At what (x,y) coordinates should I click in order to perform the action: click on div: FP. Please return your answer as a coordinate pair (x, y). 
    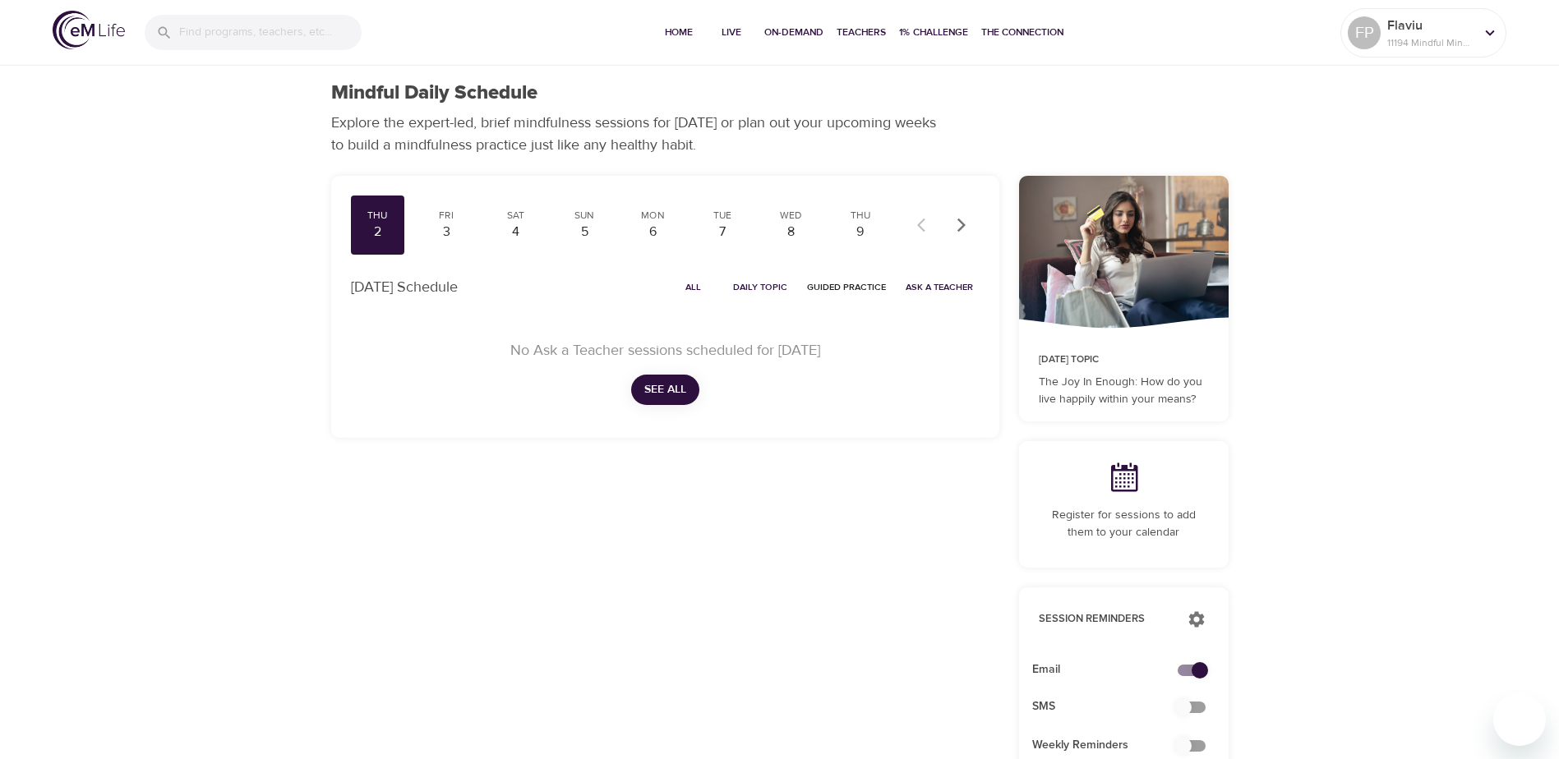
    Looking at the image, I should click on (1364, 33).